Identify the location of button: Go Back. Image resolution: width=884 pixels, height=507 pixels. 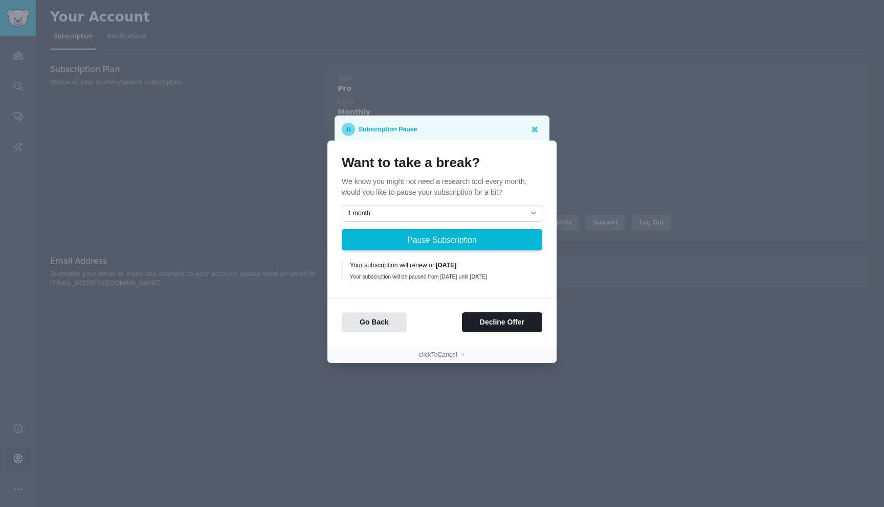
(374, 322).